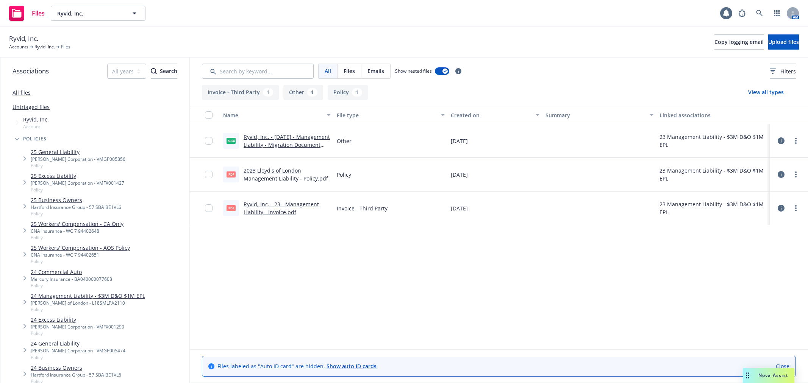  What do you see at coordinates (231, 208) in the screenshot?
I see `span: pdf` at bounding box center [231, 208].